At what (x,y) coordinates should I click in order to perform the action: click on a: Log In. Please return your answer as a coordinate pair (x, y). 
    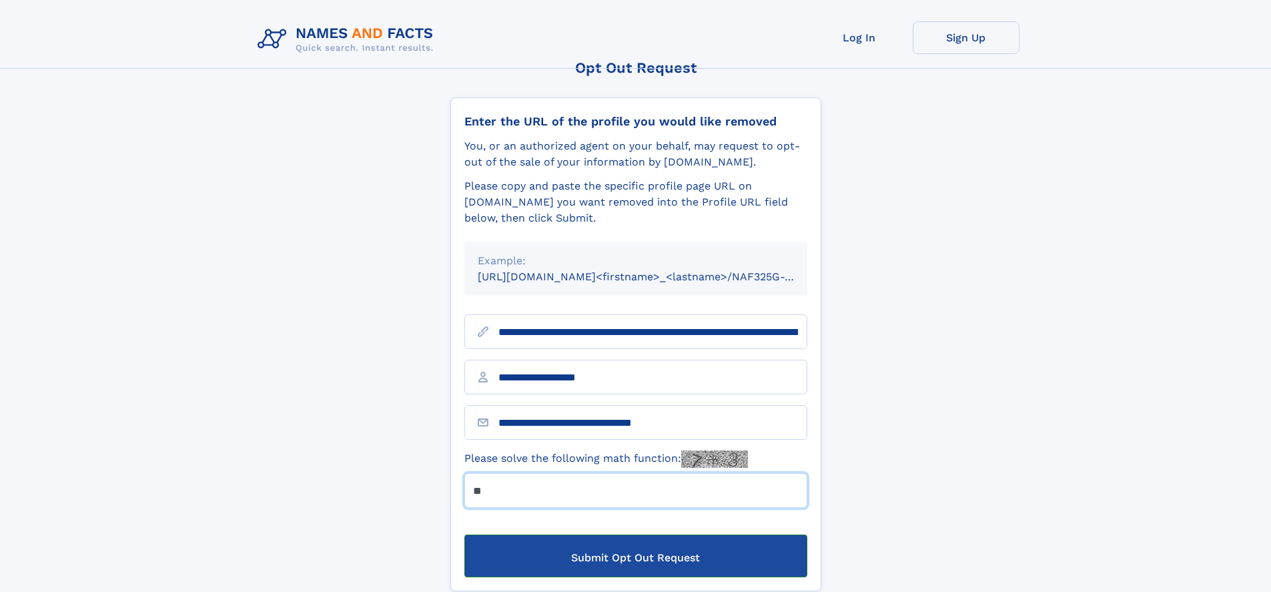
    Looking at the image, I should click on (859, 37).